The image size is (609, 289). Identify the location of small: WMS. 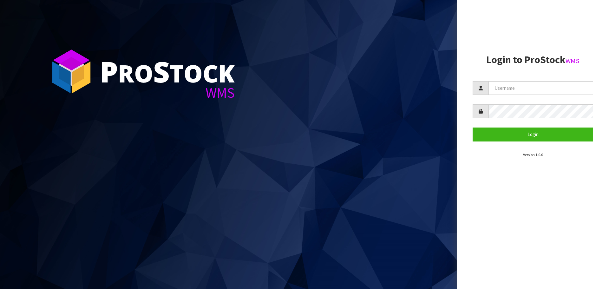
(573, 61).